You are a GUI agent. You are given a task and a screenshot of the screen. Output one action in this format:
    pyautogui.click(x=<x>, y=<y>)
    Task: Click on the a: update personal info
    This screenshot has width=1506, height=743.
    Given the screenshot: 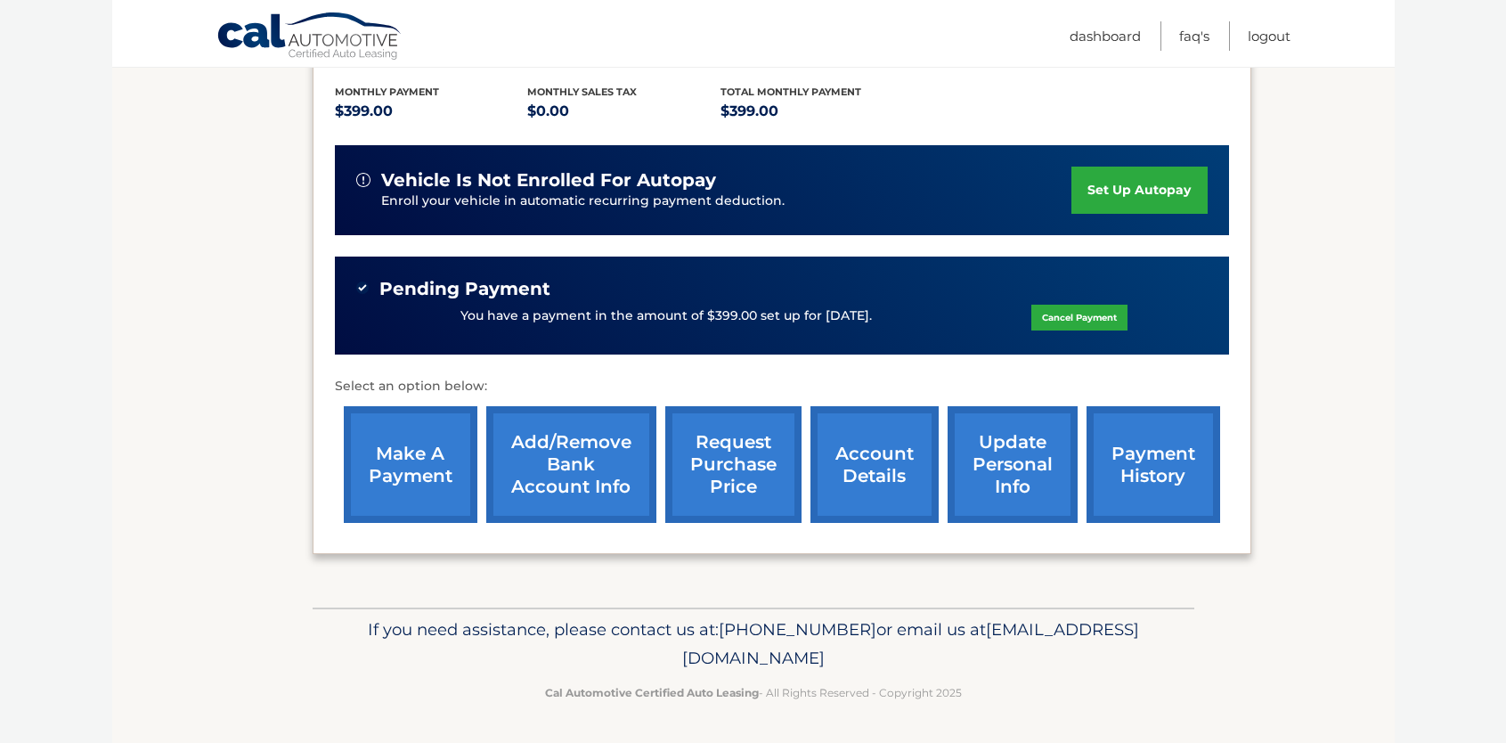 What is the action you would take?
    pyautogui.click(x=1012, y=464)
    